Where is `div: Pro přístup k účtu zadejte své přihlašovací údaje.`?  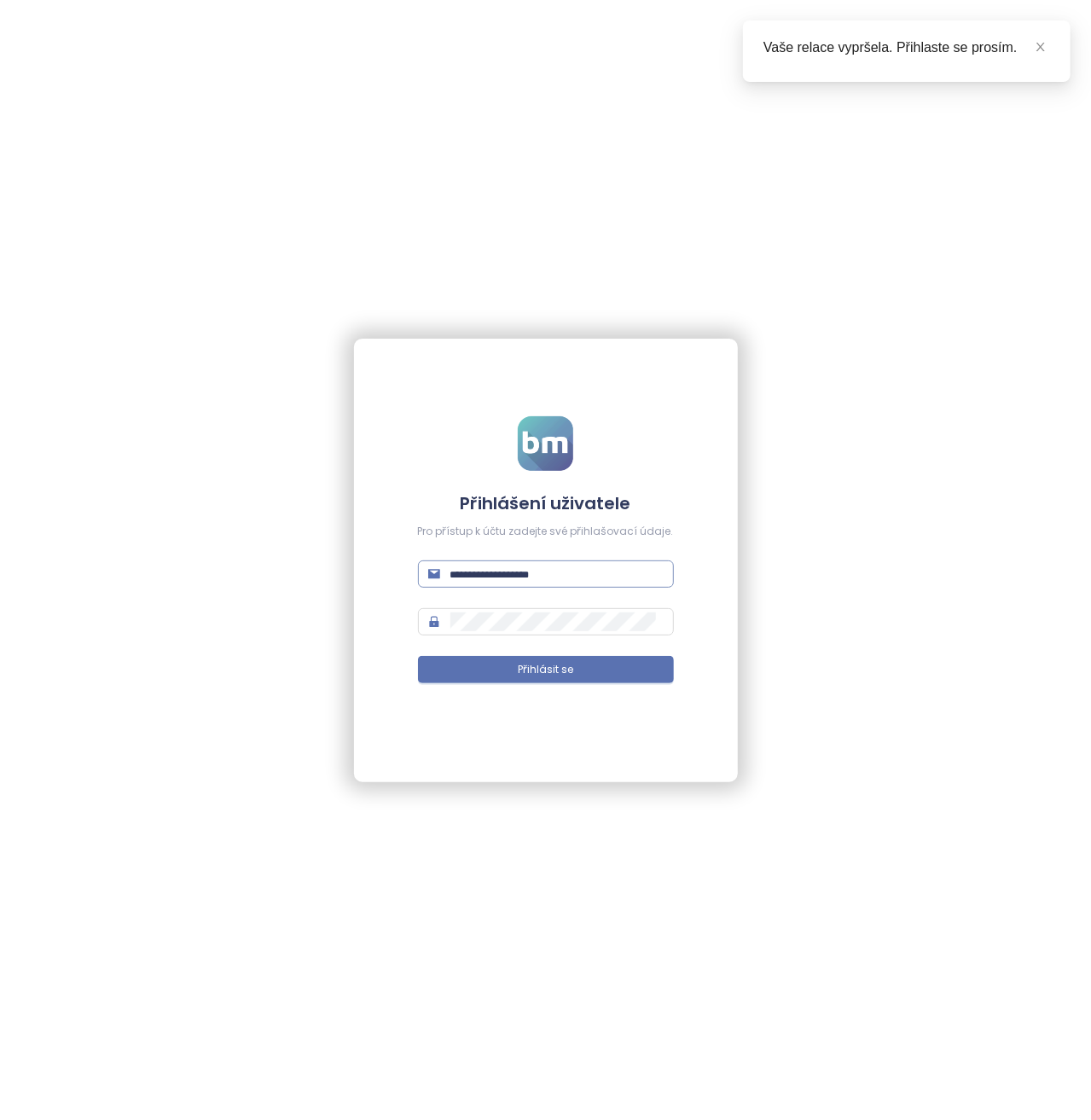
div: Pro přístup k účtu zadejte své přihlašovací údaje. is located at coordinates (546, 531).